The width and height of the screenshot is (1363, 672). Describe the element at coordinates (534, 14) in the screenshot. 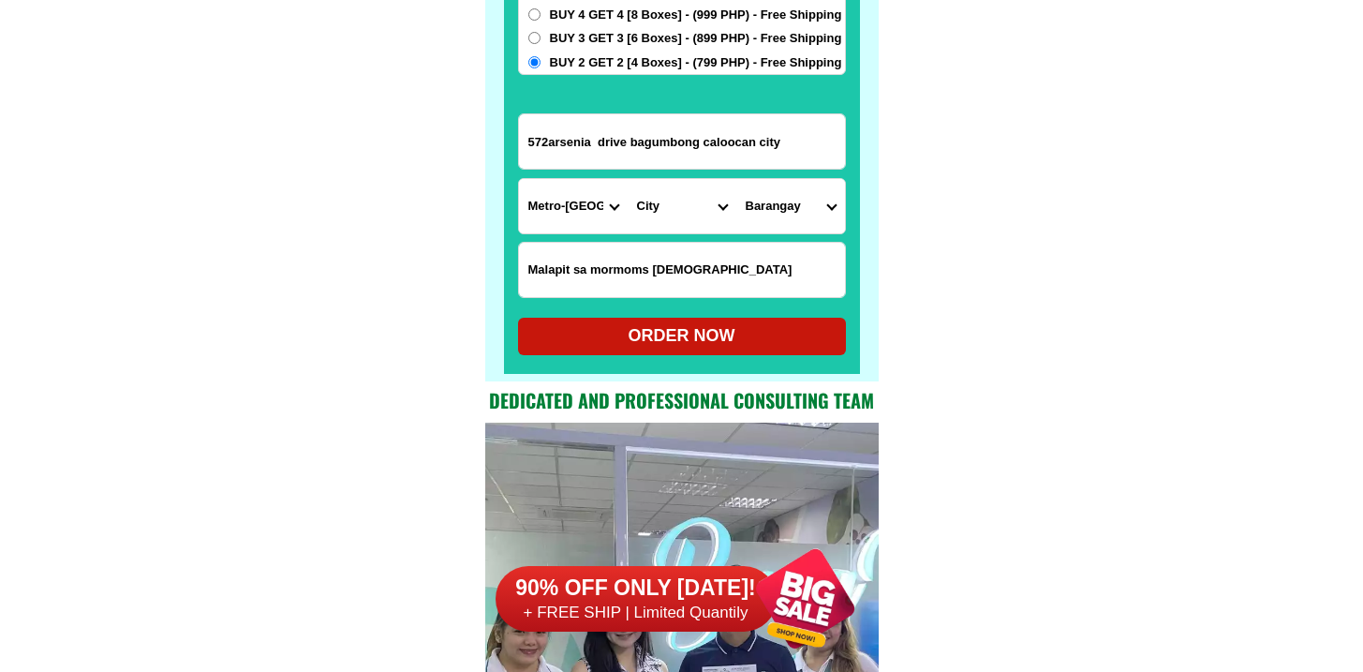

I see `input: BUY 4 GET 4 [8 Boxes] - (999 PHP) - Free Shipping` at that location.